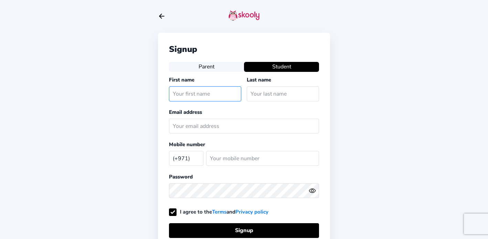 This screenshot has width=488, height=239. I want to click on label: Mobile number, so click(187, 145).